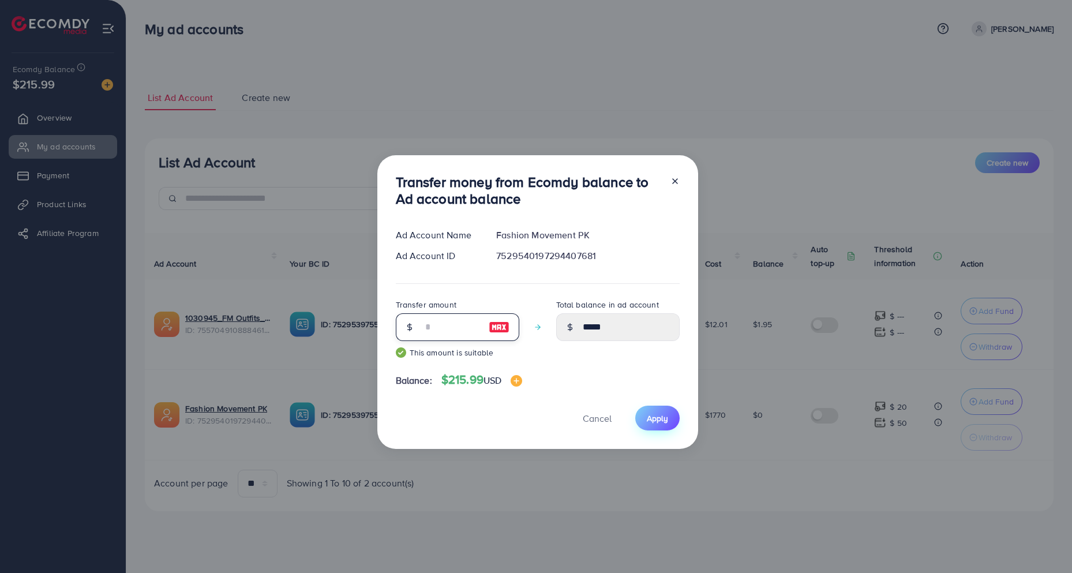 The image size is (1072, 573). I want to click on span: USD, so click(492, 380).